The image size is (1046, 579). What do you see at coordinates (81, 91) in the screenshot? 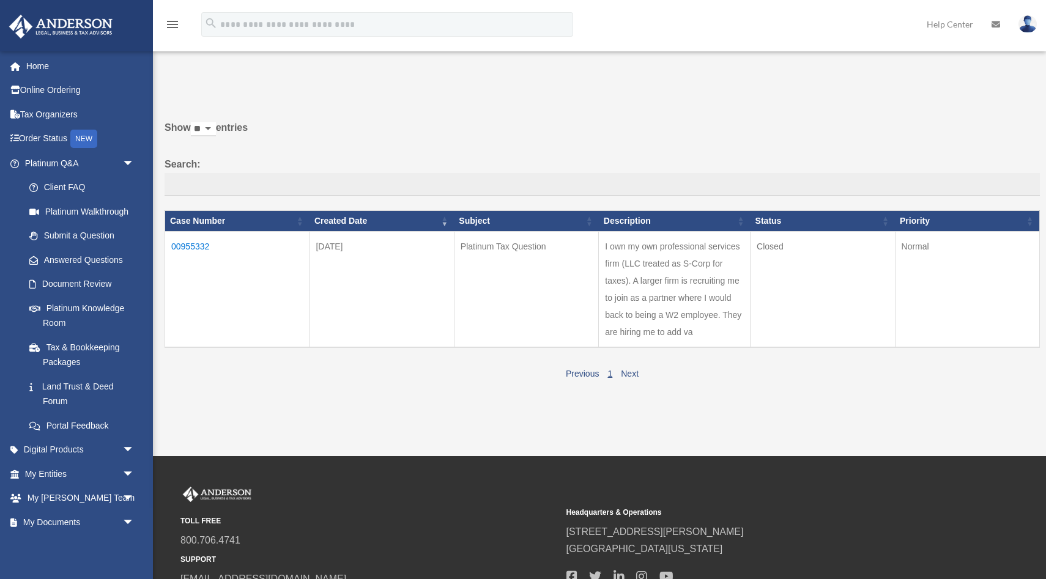
I see `a: Online Ordering` at bounding box center [81, 91].